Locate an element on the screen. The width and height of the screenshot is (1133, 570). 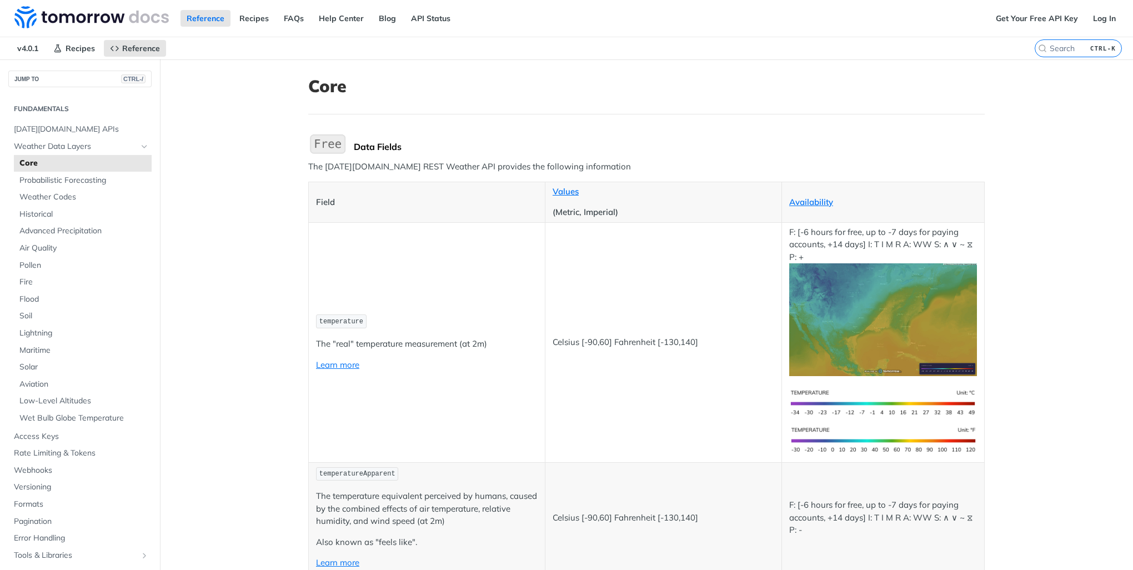
span: Soil is located at coordinates (84, 316).